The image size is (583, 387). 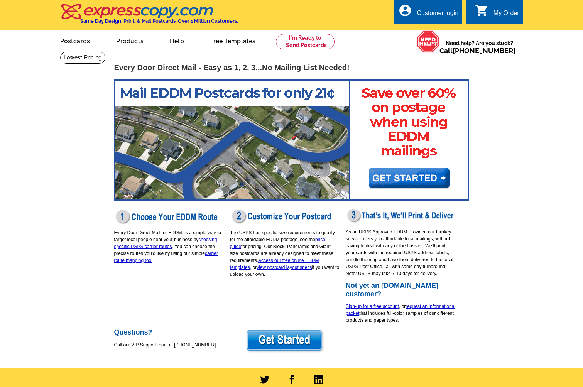 What do you see at coordinates (437, 15) in the screenshot?
I see `div: Customer login` at bounding box center [437, 15].